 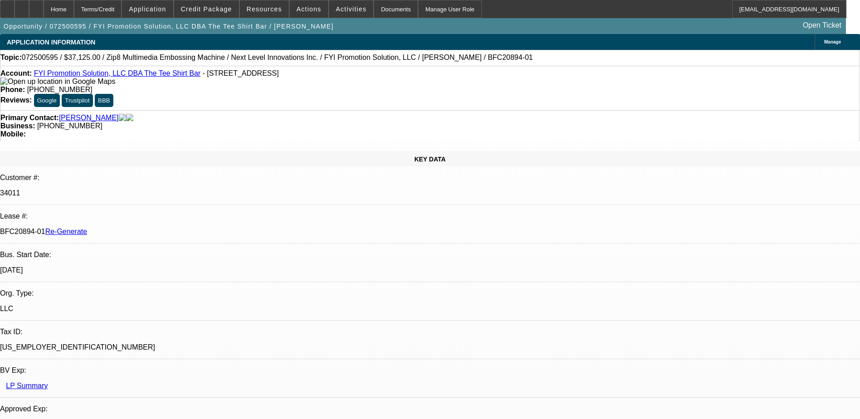 What do you see at coordinates (18, 126) in the screenshot?
I see `strong: Business:` at bounding box center [18, 126].